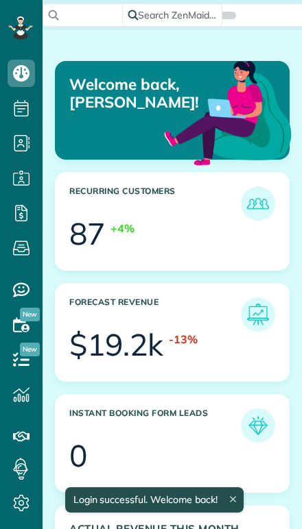  Describe the element at coordinates (78, 456) in the screenshot. I see `div: 0` at that location.